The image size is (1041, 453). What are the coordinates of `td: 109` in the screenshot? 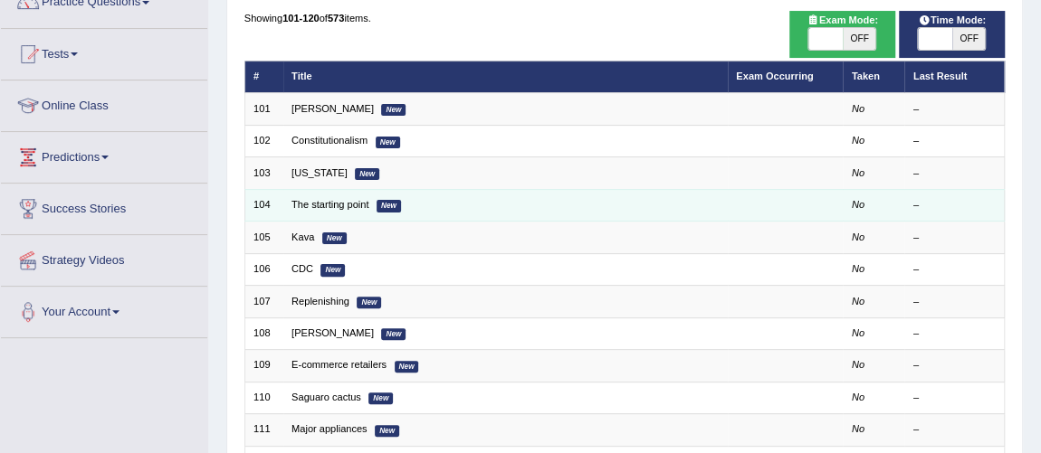 It's located at (263, 366).